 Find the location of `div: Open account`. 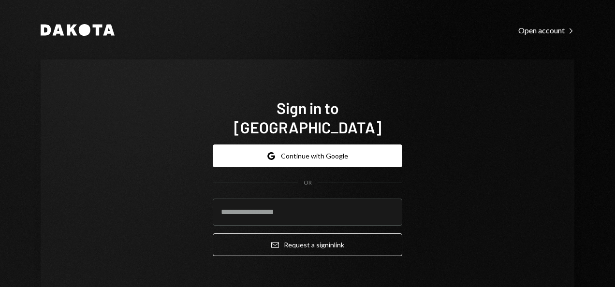

div: Open account is located at coordinates (546, 30).